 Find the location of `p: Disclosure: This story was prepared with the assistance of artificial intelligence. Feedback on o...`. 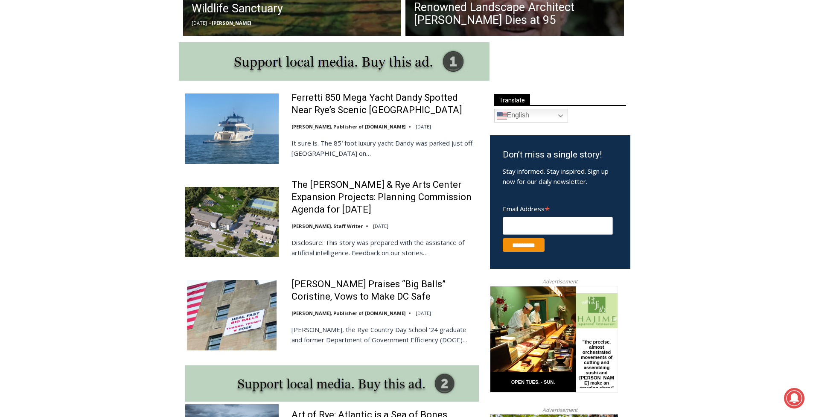

p: Disclosure: This story was prepared with the assistance of artificial intelligence. Feedback on o... is located at coordinates (385, 248).